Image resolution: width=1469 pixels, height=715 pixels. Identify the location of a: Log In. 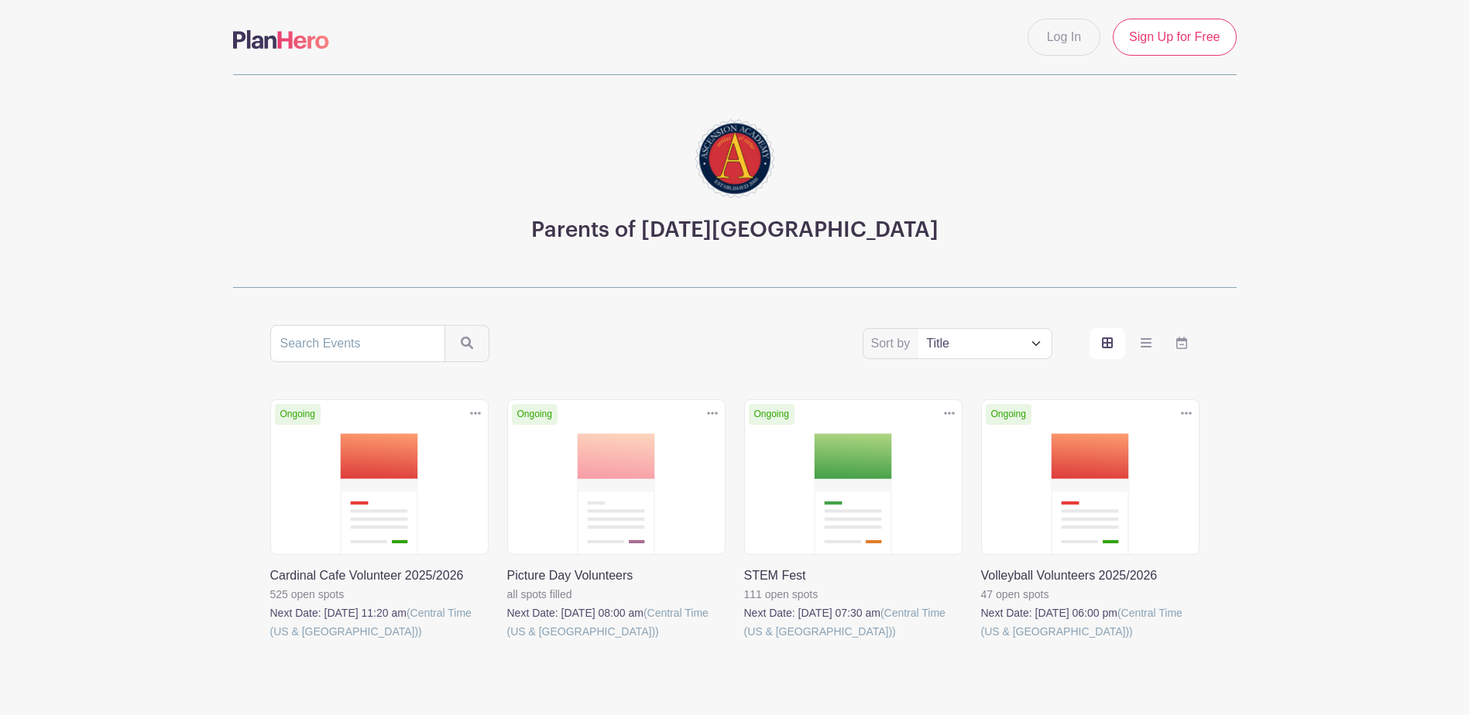
(1064, 37).